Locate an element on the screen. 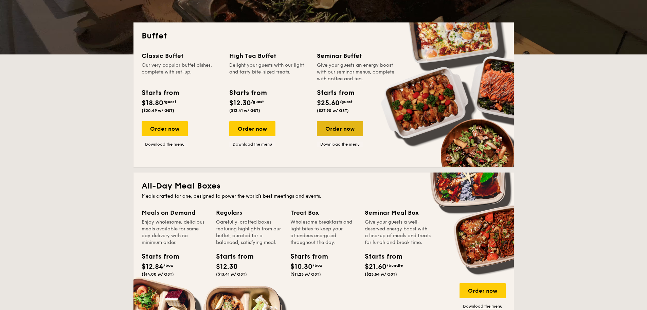  div: Seminar Meal Box is located at coordinates (398, 212).